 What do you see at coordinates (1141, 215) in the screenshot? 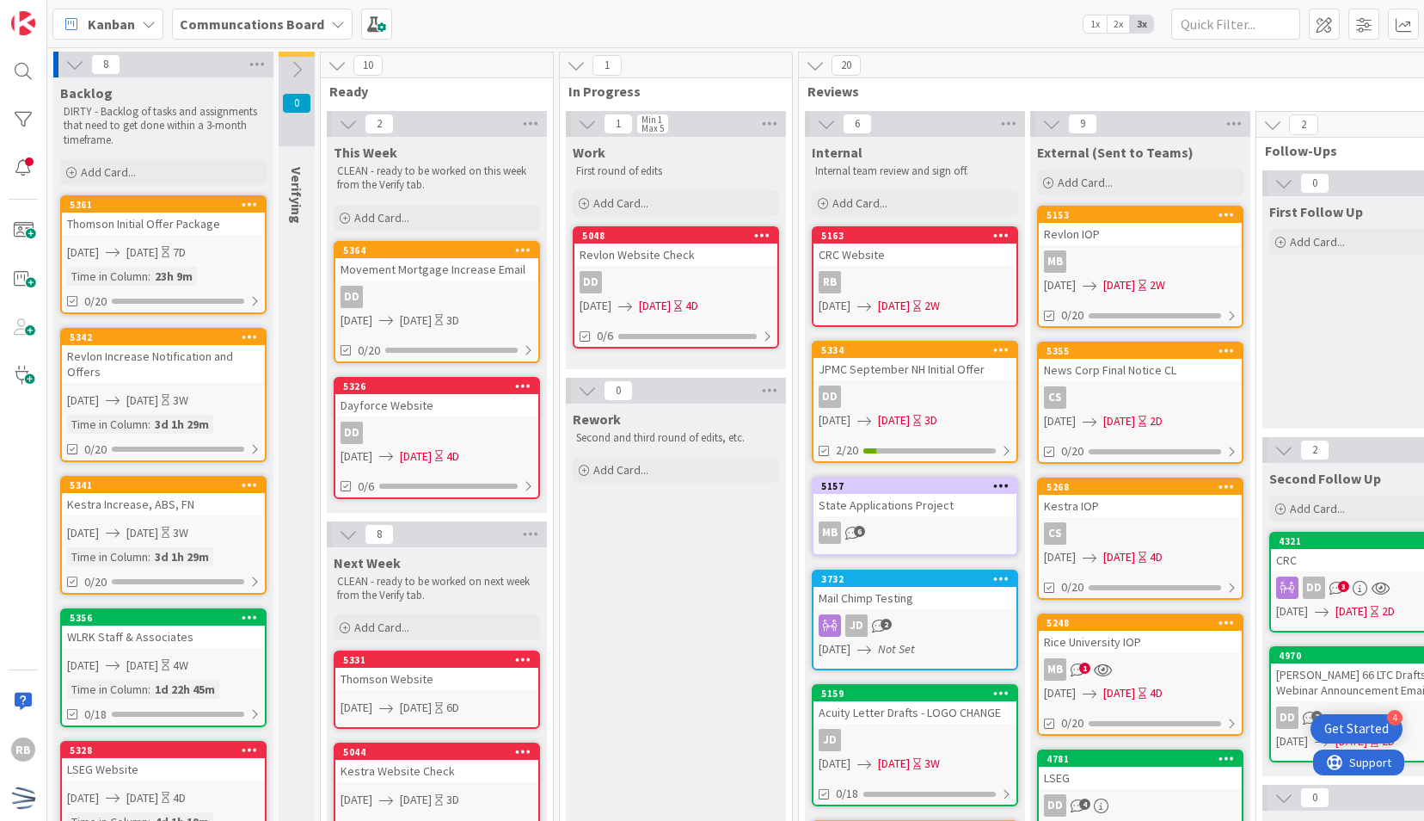
I see `div: 5153` at bounding box center [1141, 215].